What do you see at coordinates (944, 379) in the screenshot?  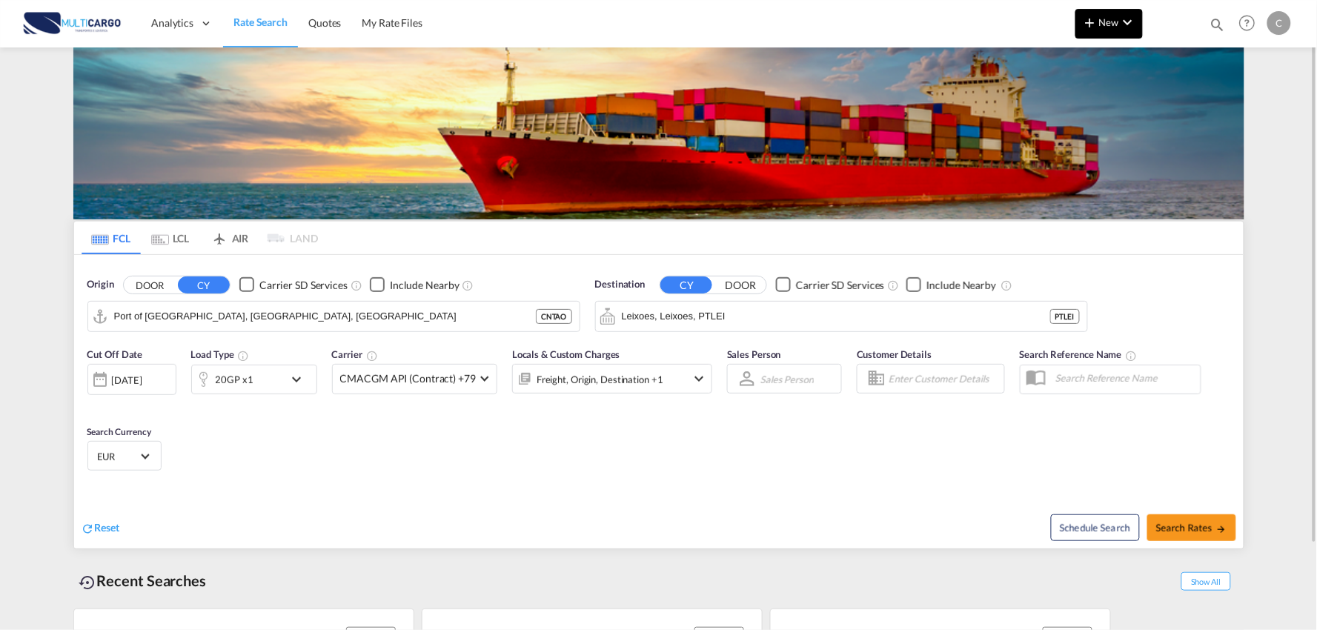 I see `input: Enter Customer Details` at bounding box center [944, 379].